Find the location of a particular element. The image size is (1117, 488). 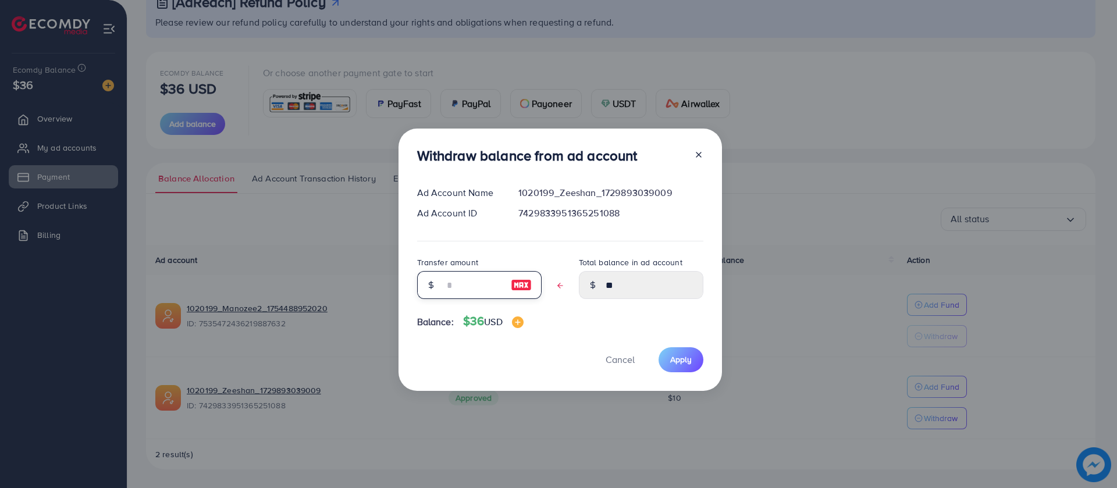

div: 1020199_Zeeshan_1729893039009 is located at coordinates (610, 193).